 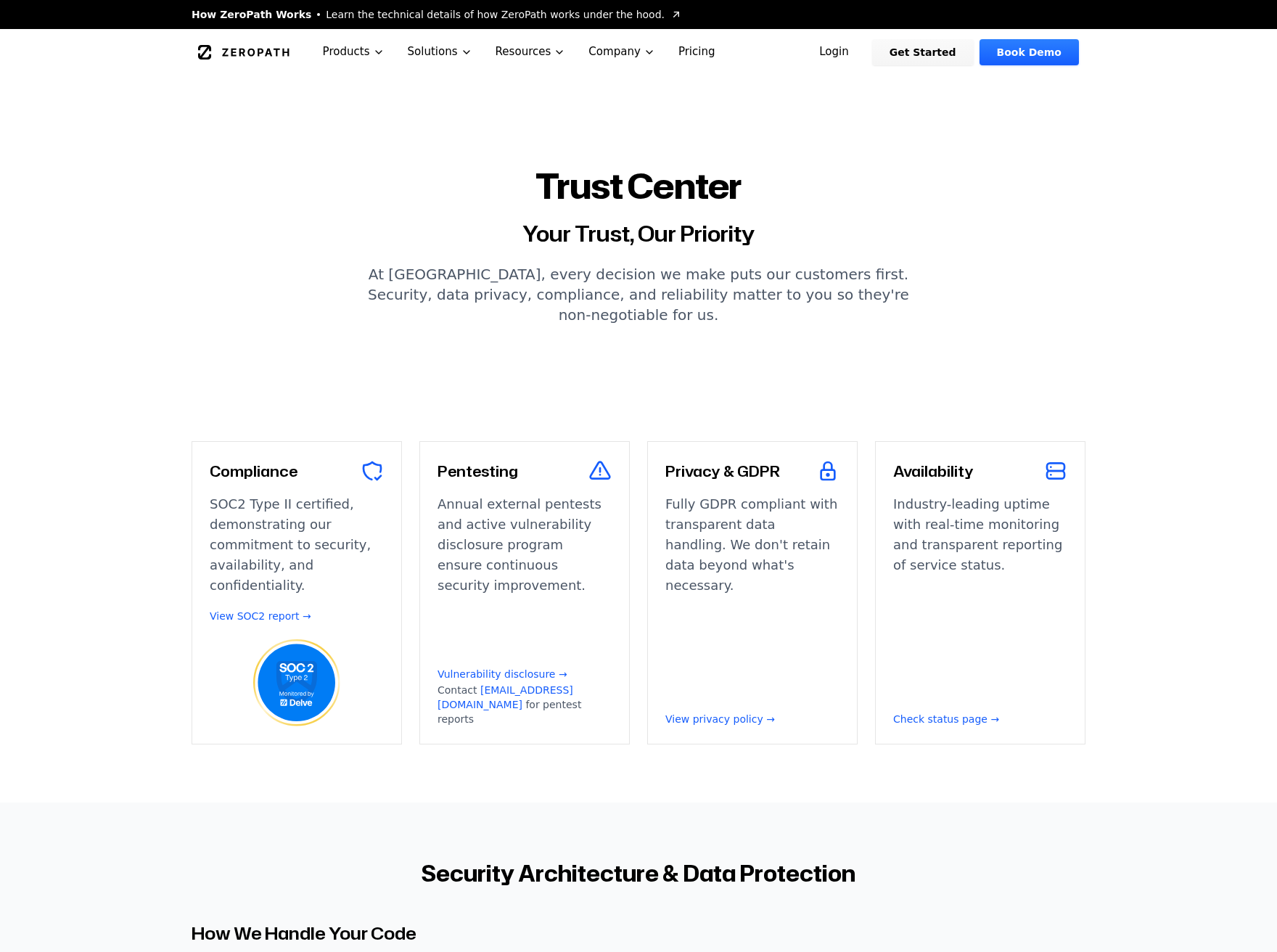 What do you see at coordinates (439, 52) in the screenshot?
I see `button: Solutions` at bounding box center [439, 52].